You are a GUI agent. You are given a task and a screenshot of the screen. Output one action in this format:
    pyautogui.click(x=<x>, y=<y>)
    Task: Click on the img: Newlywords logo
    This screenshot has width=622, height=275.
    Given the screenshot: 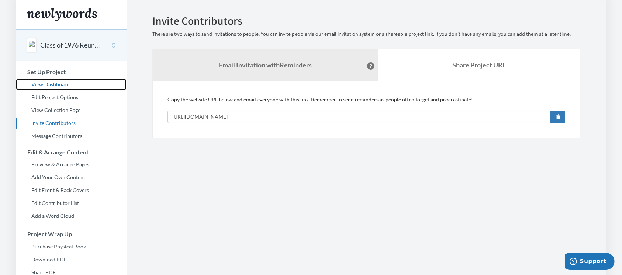 What is the action you would take?
    pyautogui.click(x=62, y=15)
    